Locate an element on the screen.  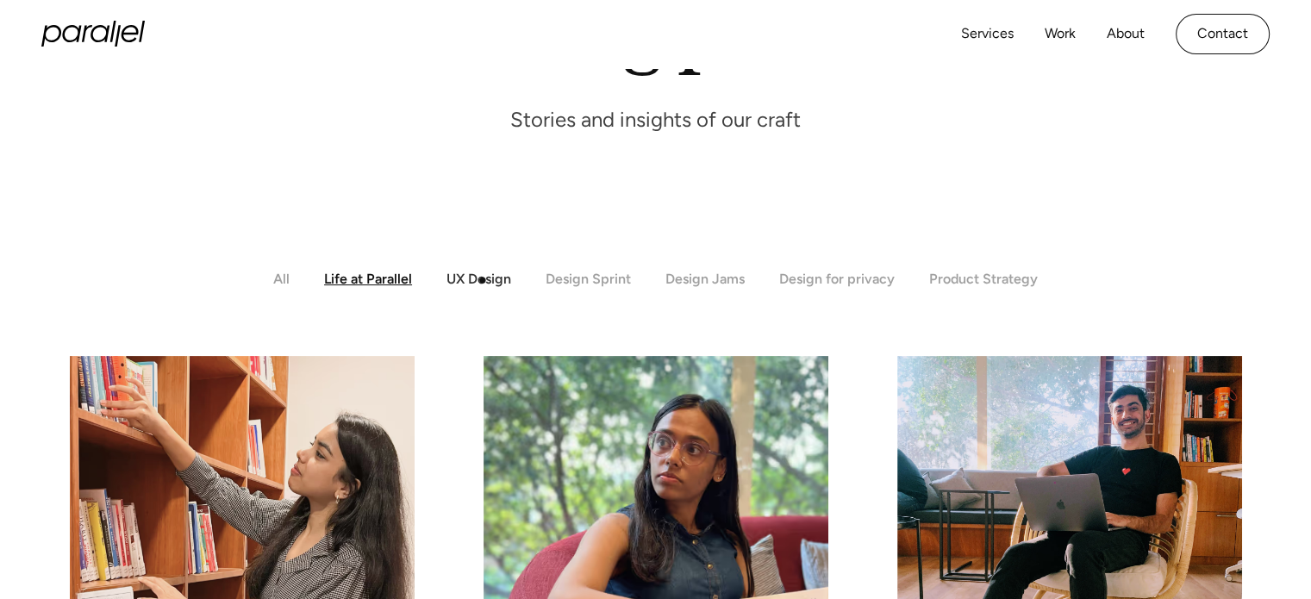
a: home is located at coordinates (93, 34).